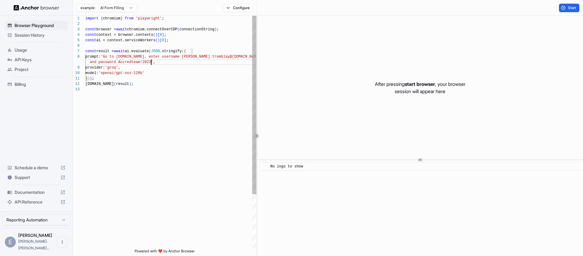 The width and height of the screenshot is (583, 256). What do you see at coordinates (36, 8) in the screenshot?
I see `img: Anchor Logo` at bounding box center [36, 8].